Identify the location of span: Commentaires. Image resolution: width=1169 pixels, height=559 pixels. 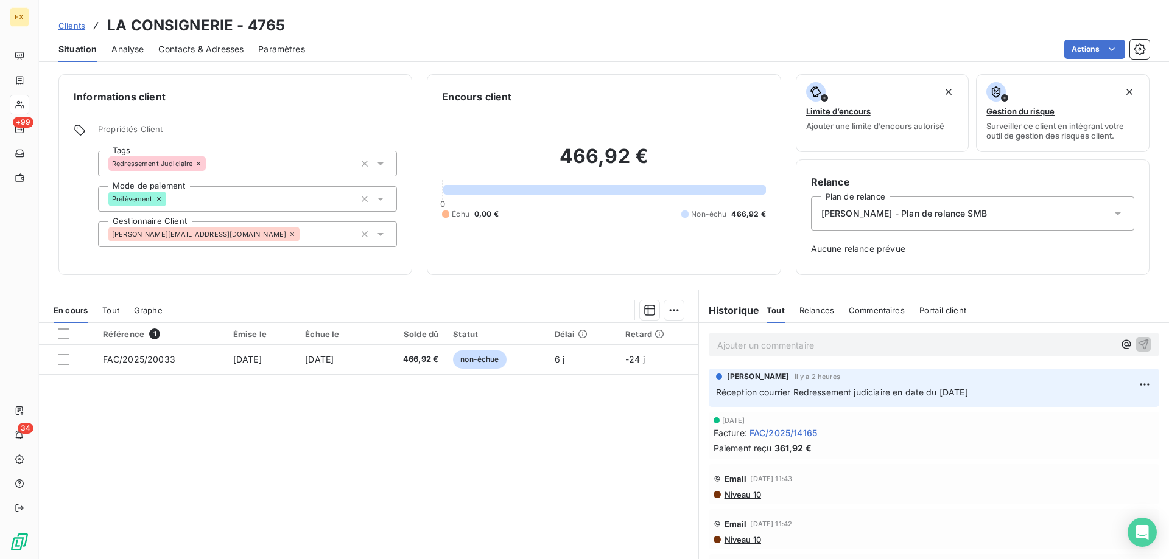
(877, 310).